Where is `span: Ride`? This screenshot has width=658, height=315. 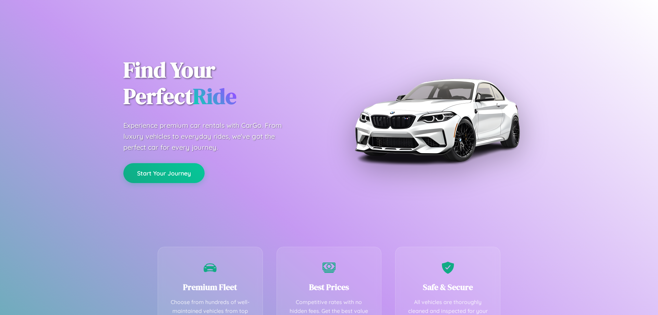
span: Ride is located at coordinates (214, 96).